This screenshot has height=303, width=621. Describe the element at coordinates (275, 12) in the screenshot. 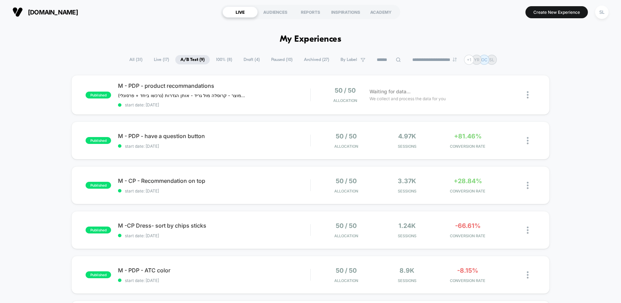

I see `div: AUDIENCES` at that location.